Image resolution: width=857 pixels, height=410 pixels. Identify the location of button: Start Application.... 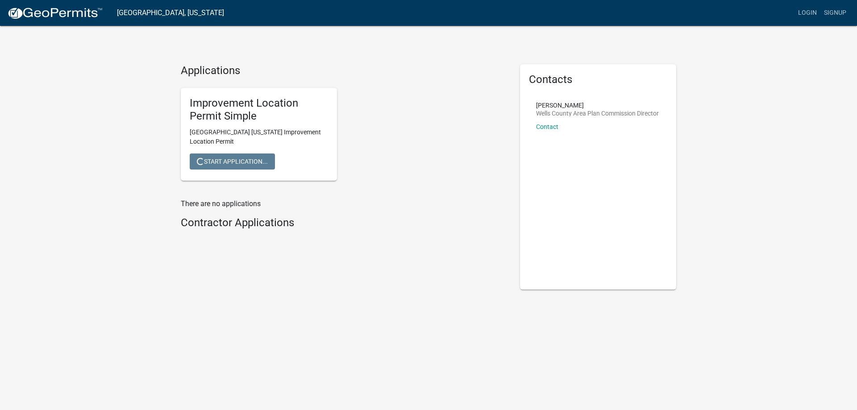
(232, 162).